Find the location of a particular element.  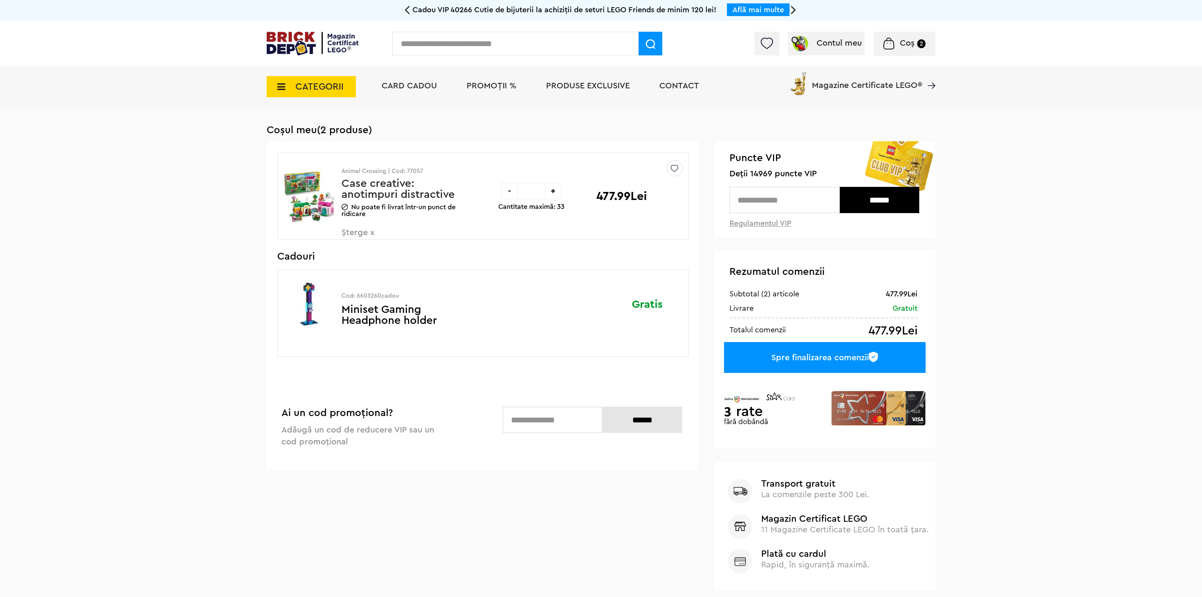

img: Case creative: anotimpuri distractive is located at coordinates (309, 197).